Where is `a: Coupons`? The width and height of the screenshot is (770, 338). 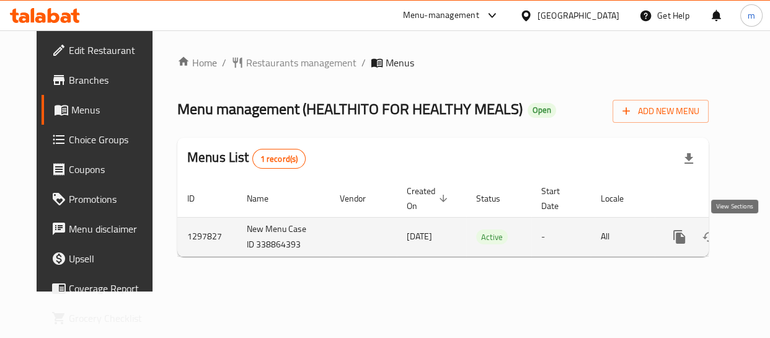
a: Coupons is located at coordinates (103, 169).